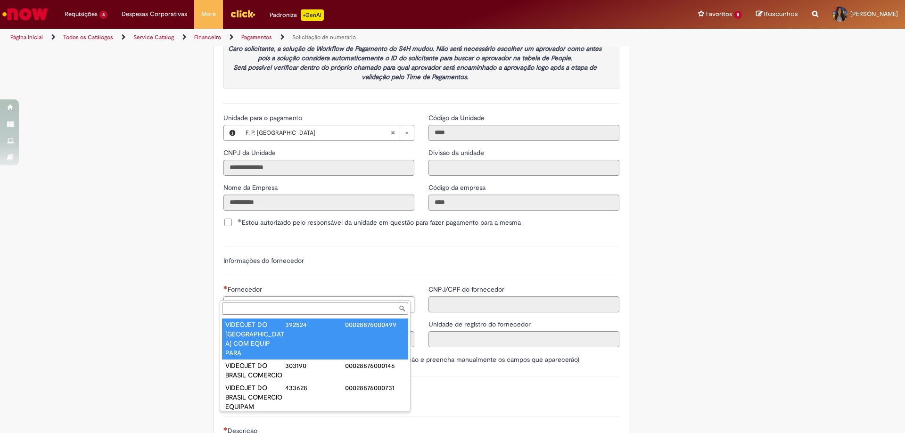 Image resolution: width=905 pixels, height=433 pixels. I want to click on div: 392524, so click(315, 325).